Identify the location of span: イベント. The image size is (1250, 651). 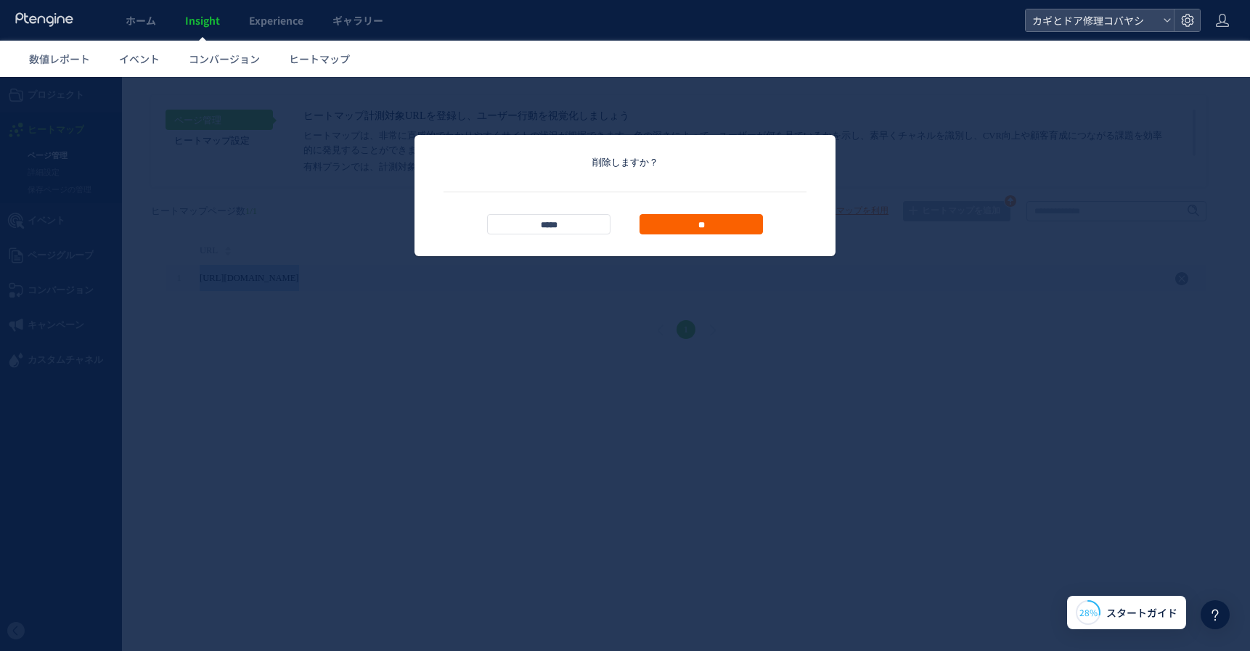
(139, 59).